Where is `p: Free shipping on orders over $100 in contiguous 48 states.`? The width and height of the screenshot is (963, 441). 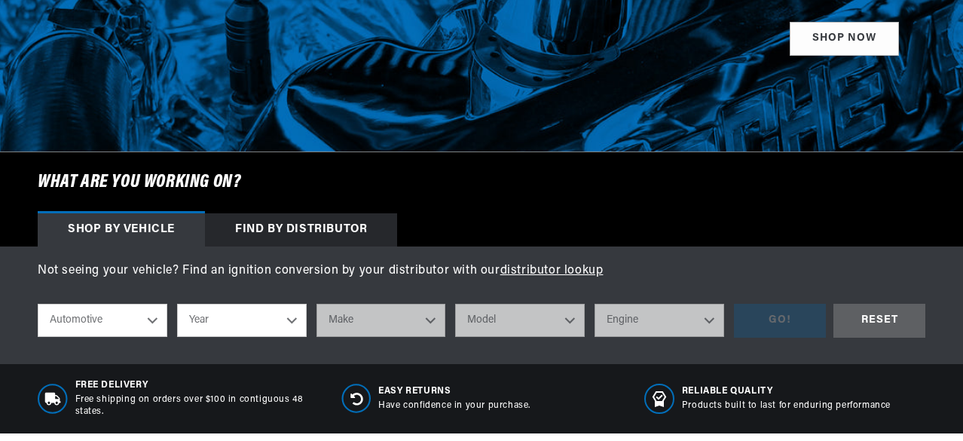
p: Free shipping on orders over $100 in contiguous 48 states. is located at coordinates (197, 406).